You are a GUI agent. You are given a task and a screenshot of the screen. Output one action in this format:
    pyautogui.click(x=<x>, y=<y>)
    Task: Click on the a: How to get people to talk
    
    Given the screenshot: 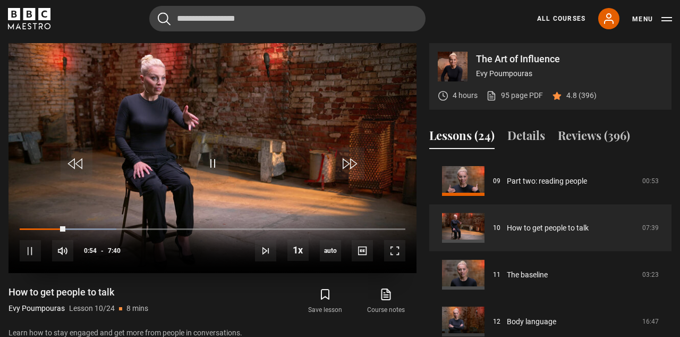 What is the action you would take?
    pyautogui.click(x=548, y=228)
    